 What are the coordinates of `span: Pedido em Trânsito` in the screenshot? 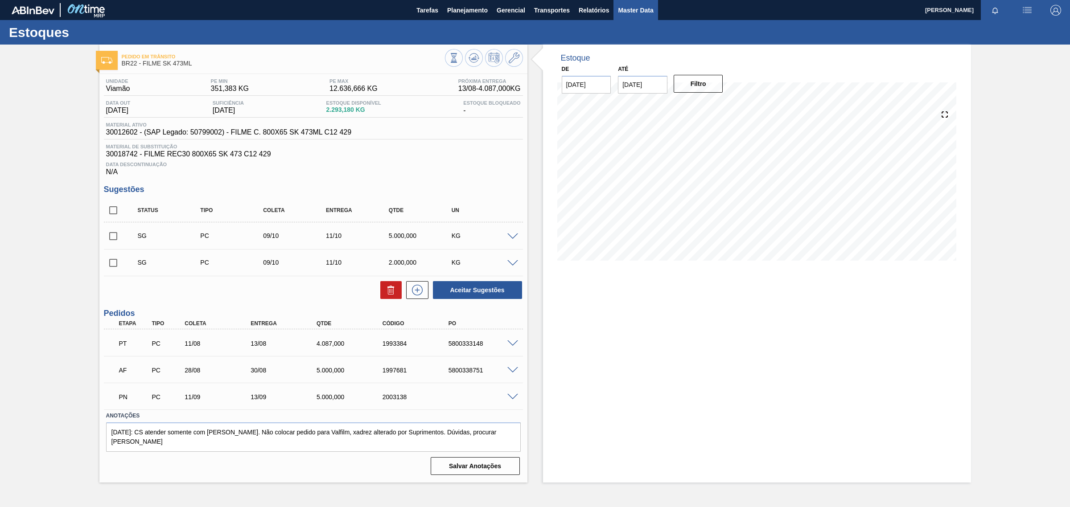 It's located at (283, 57).